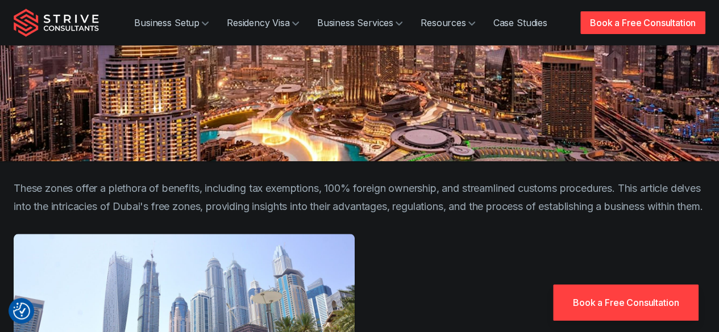 The image size is (719, 332). I want to click on a: Strive Consultants, so click(56, 23).